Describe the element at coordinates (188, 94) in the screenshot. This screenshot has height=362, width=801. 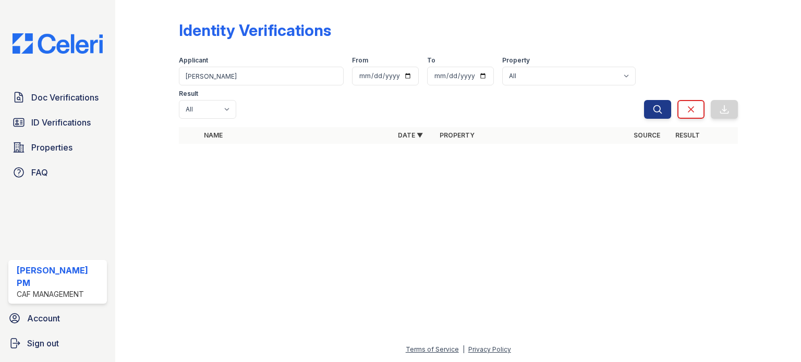
I see `label: Result` at that location.